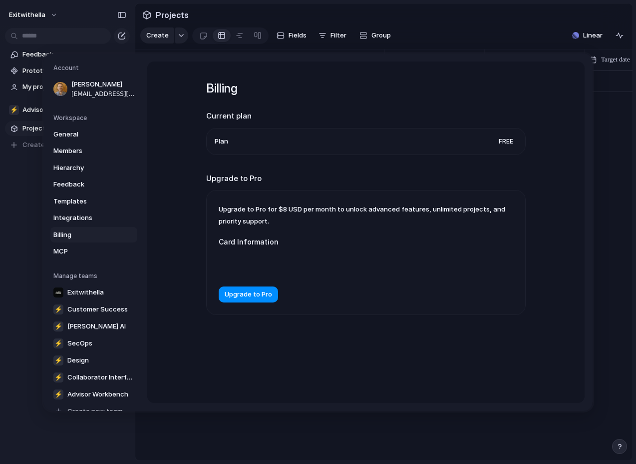 The width and height of the screenshot is (636, 464). What do you see at coordinates (248, 294) in the screenshot?
I see `span: Upgrade to Pro` at bounding box center [248, 294].